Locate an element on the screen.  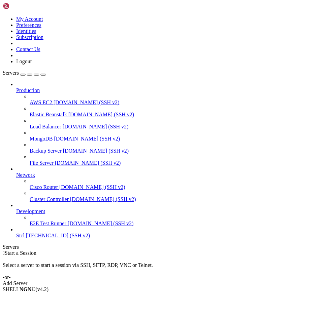
span: SHELL © is located at coordinates (26, 289).